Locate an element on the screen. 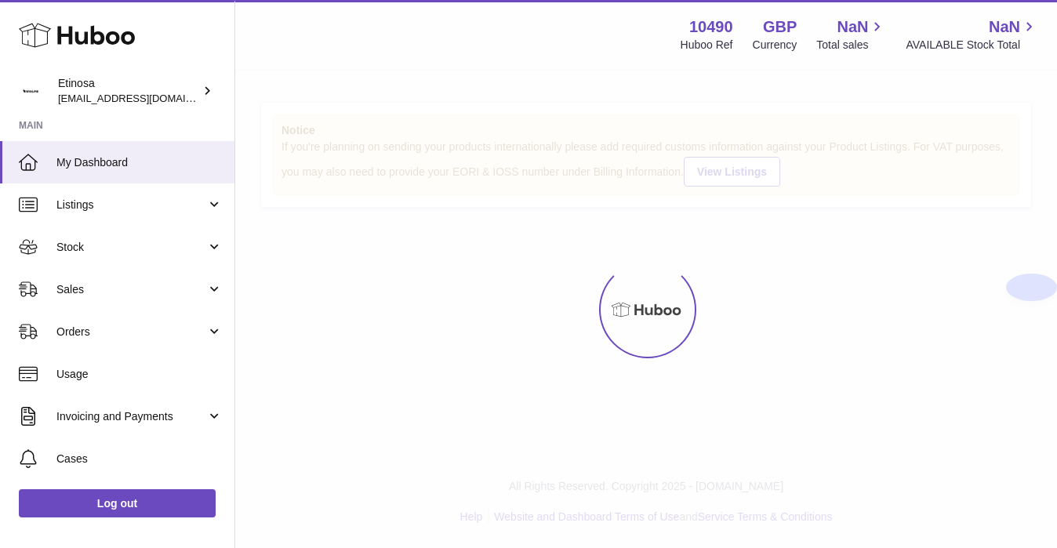 The height and width of the screenshot is (548, 1057). span: My Dashboard is located at coordinates (140, 162).